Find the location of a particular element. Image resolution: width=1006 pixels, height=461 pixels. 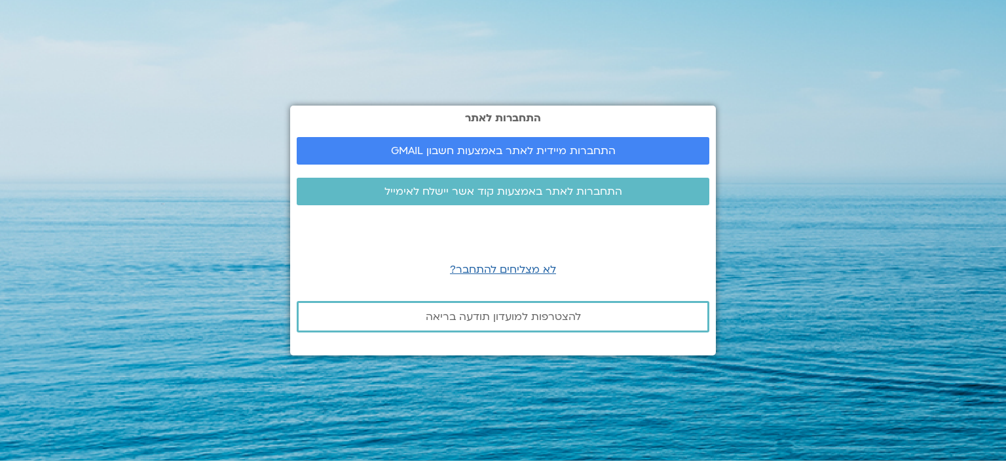

a: התחברות מיידית לאתר באמצעות חשבון GMAIL is located at coordinates (503, 151).